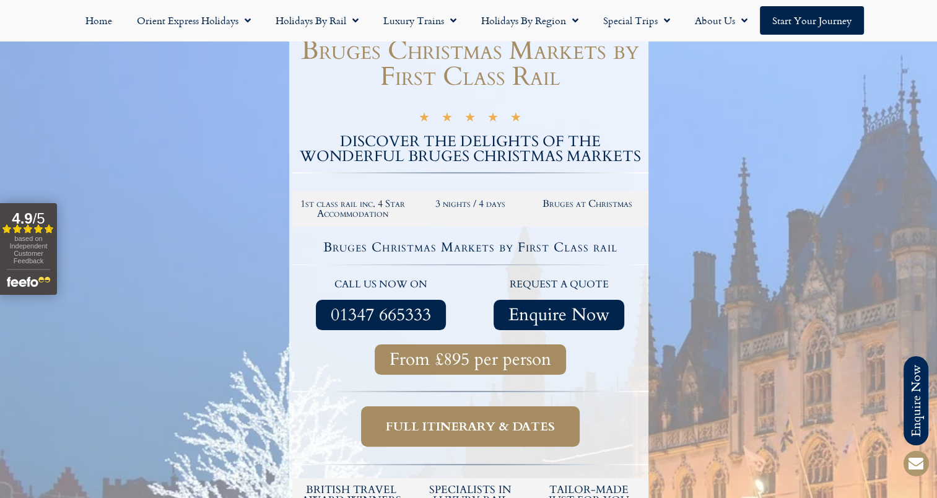 Image resolution: width=937 pixels, height=498 pixels. I want to click on h2: DISCOVER THE DELIGHTS OF THE WONDERFUL BRUGES CHRISTMAS MARKETS, so click(470, 149).